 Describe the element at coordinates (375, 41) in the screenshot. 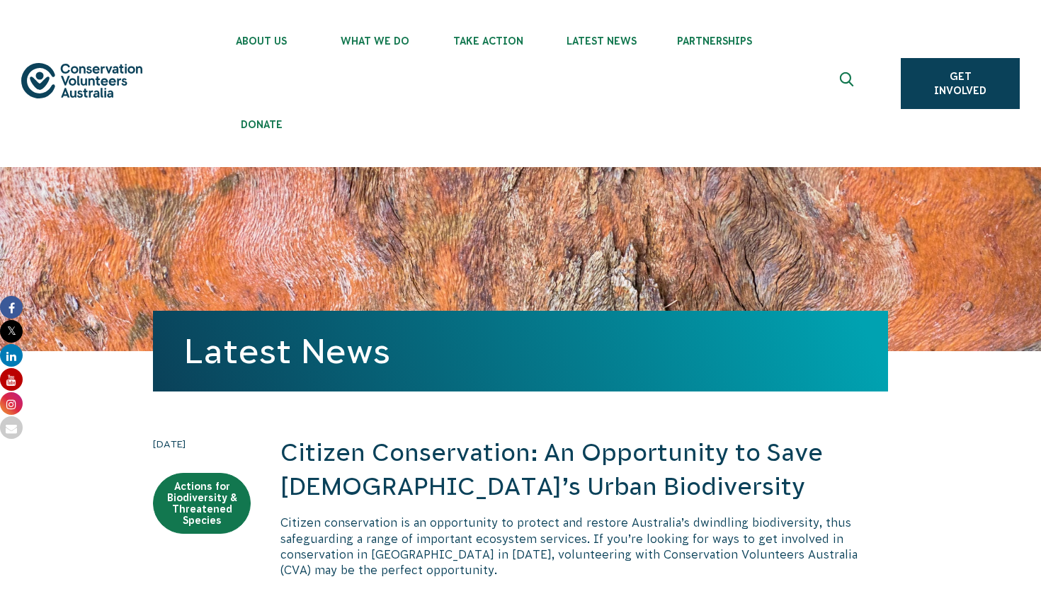

I see `span: What We Do` at that location.